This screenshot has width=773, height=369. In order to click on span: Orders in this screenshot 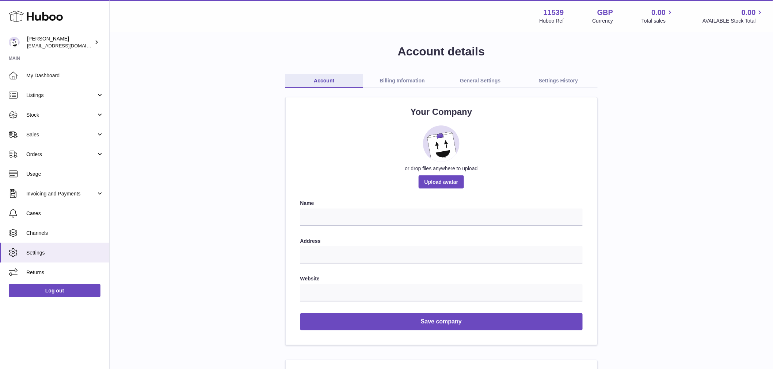, I will do `click(61, 154)`.